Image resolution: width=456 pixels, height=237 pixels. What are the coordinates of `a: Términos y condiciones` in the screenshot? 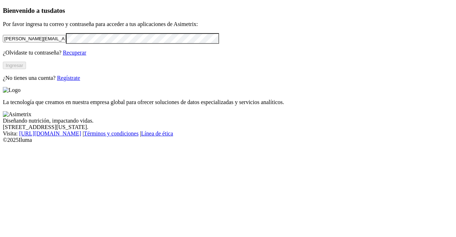 It's located at (111, 133).